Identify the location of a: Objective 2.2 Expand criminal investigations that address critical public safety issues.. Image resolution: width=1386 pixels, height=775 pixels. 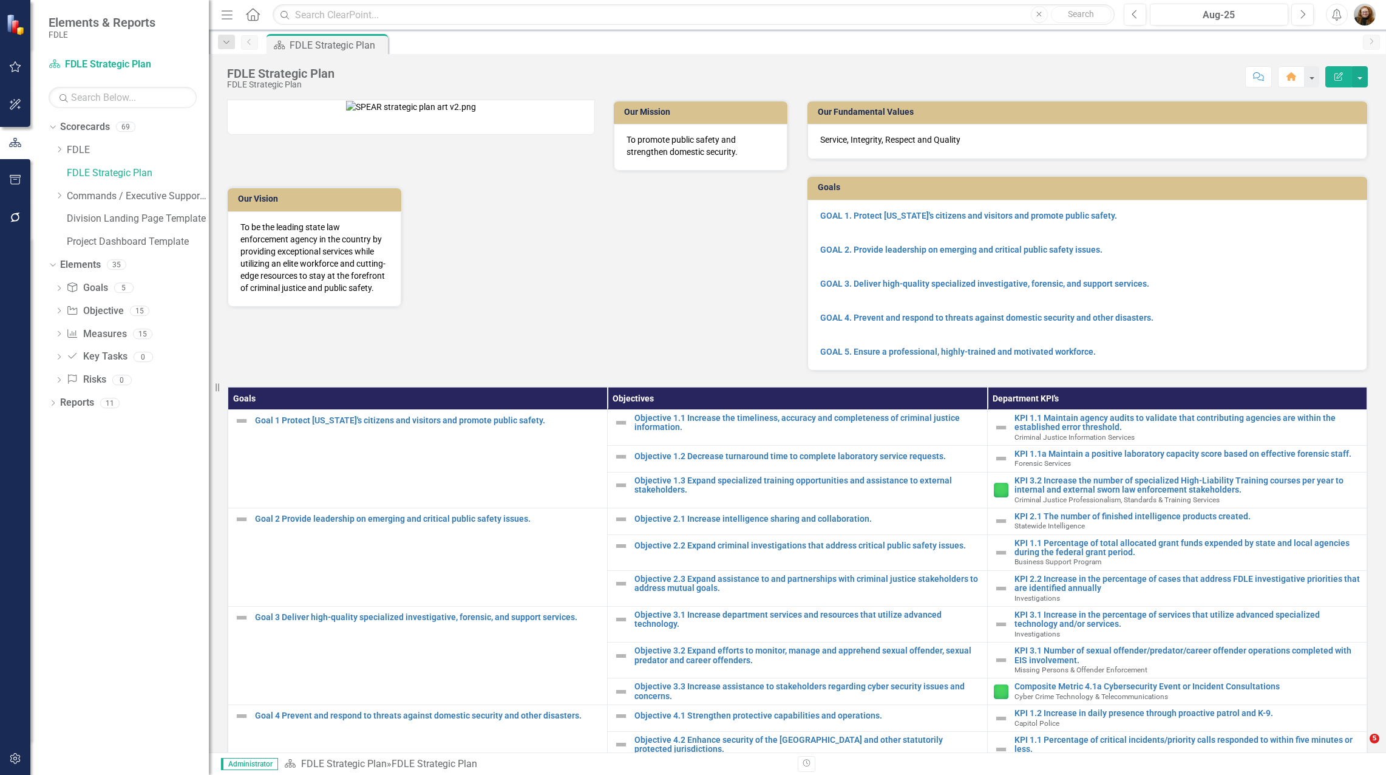
(807, 545).